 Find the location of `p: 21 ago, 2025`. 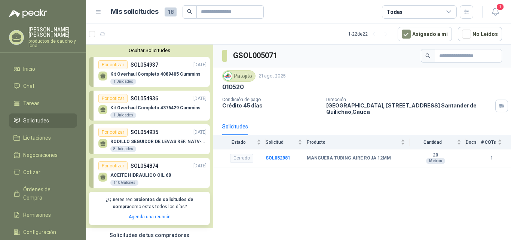

p: 21 ago, 2025 is located at coordinates (272, 76).